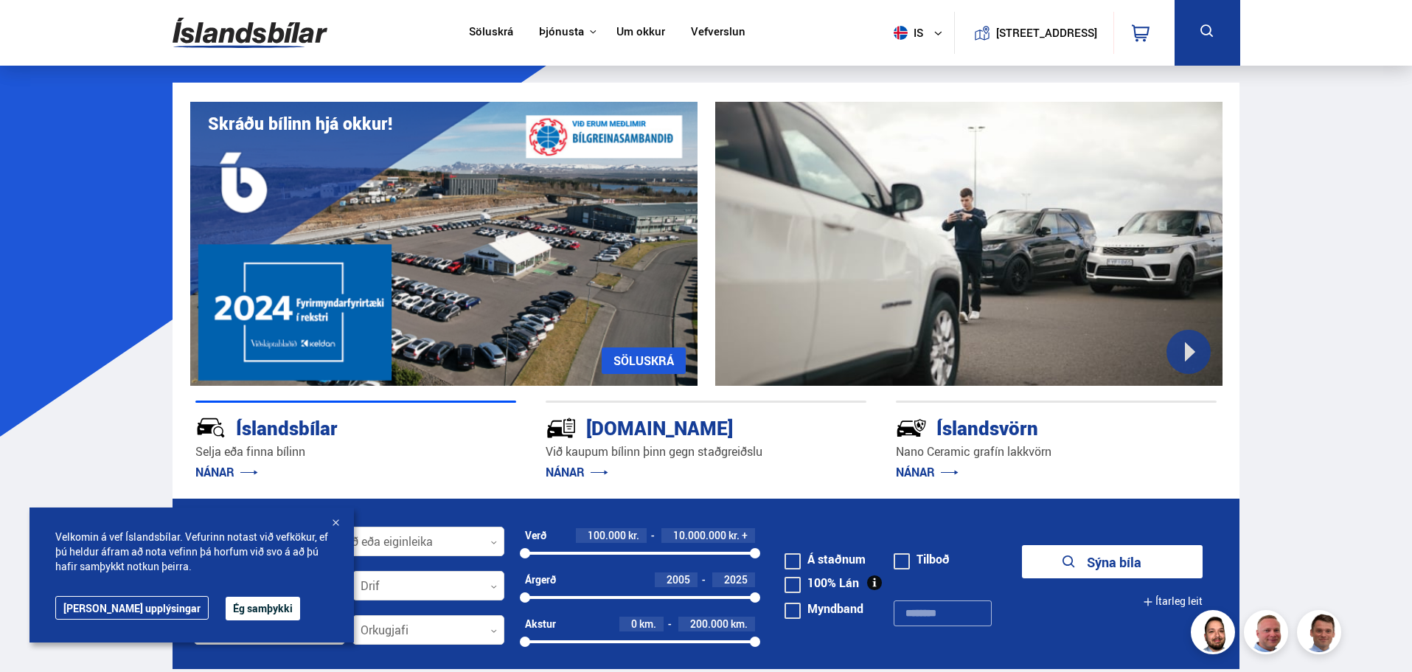  What do you see at coordinates (491, 32) in the screenshot?
I see `a: Söluskrá` at bounding box center [491, 32].